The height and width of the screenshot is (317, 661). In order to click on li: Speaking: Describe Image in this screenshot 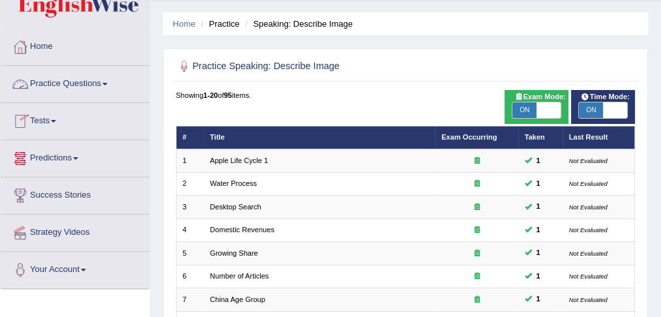, I will do `click(297, 23)`.